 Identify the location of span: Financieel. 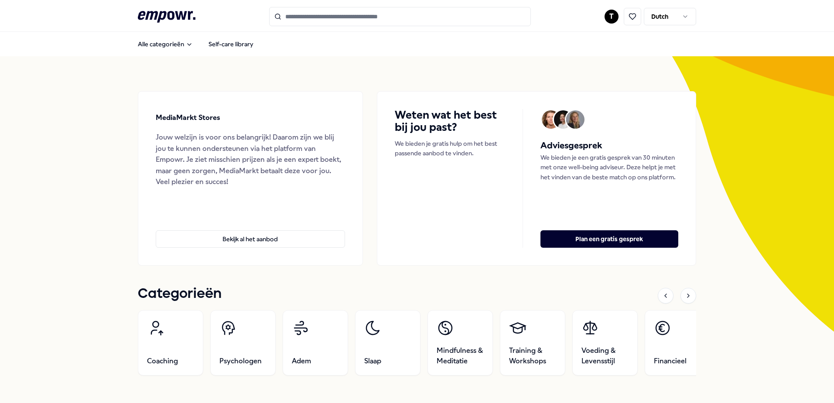
(670, 361).